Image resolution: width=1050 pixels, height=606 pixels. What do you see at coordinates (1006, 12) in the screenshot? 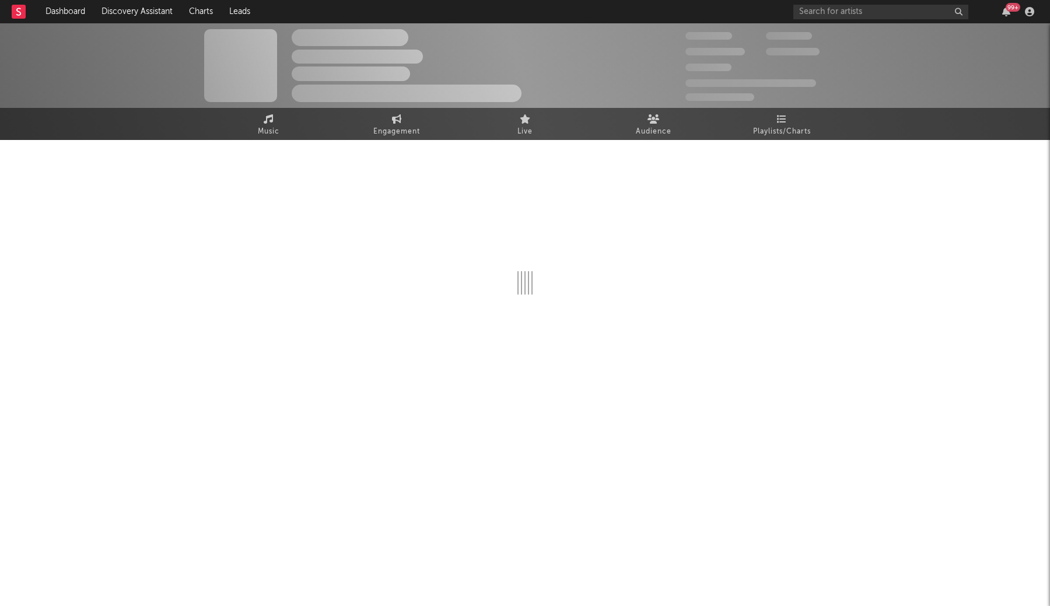
I see `button: 99+` at bounding box center [1006, 12].